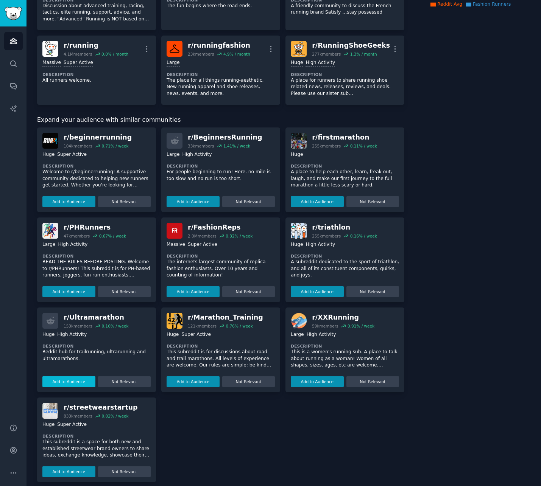 This screenshot has height=486, width=541. I want to click on div: 4.1M members, so click(78, 54).